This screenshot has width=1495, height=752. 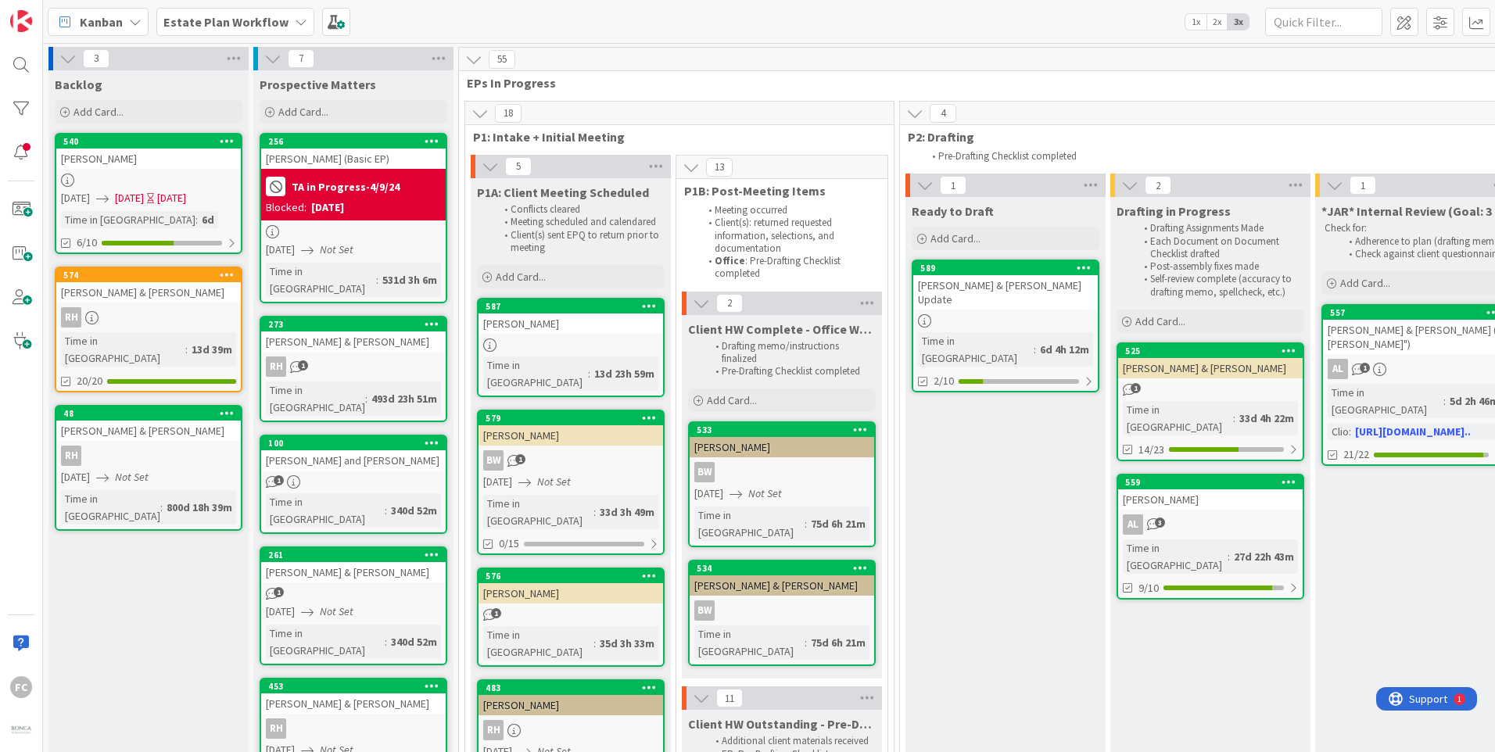 I want to click on li: Additional client materials received, so click(x=790, y=741).